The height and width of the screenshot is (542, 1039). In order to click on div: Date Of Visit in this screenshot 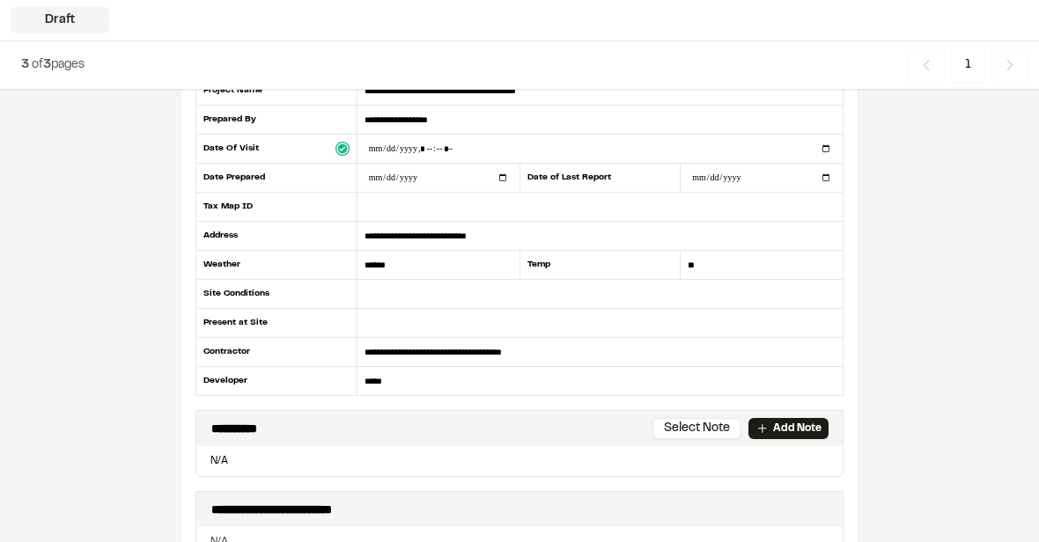, I will do `click(277, 149)`.